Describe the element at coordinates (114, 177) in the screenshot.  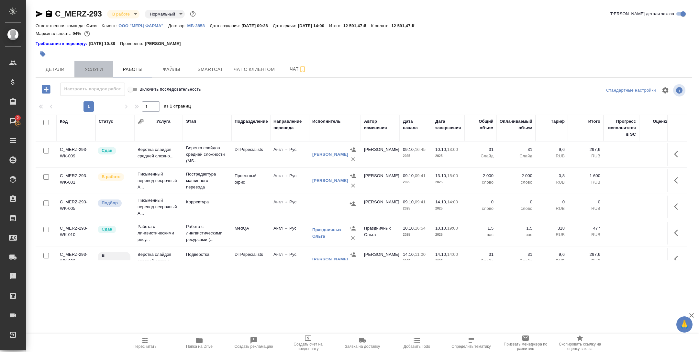
I see `div: Исполнитель выполняет работу` at that location.